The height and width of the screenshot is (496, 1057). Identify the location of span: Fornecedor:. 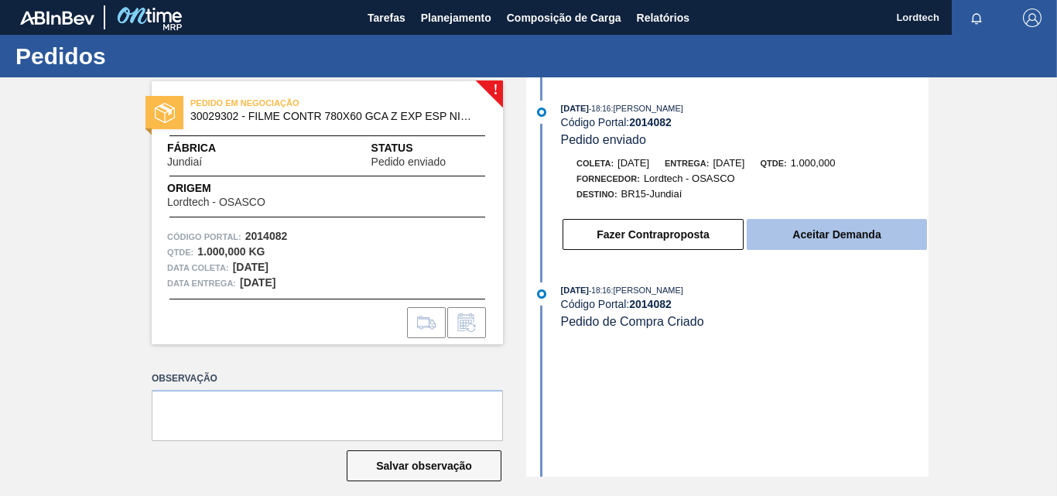
(608, 179).